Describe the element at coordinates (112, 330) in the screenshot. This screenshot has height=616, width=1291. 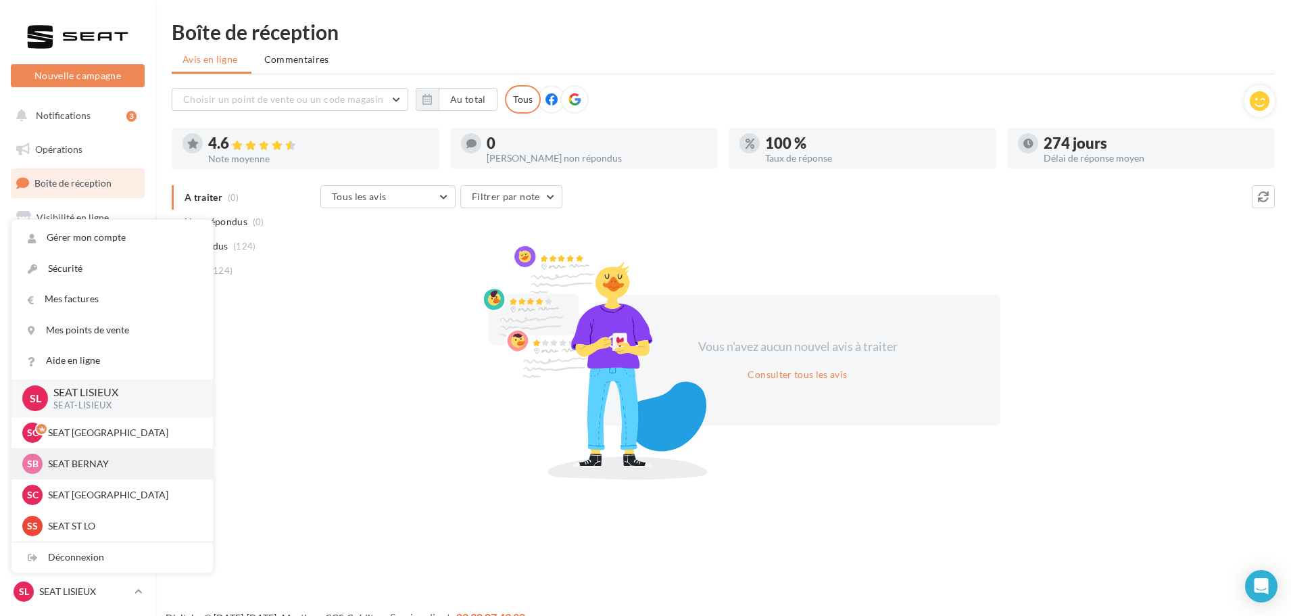
I see `a: Mes points de vente` at that location.